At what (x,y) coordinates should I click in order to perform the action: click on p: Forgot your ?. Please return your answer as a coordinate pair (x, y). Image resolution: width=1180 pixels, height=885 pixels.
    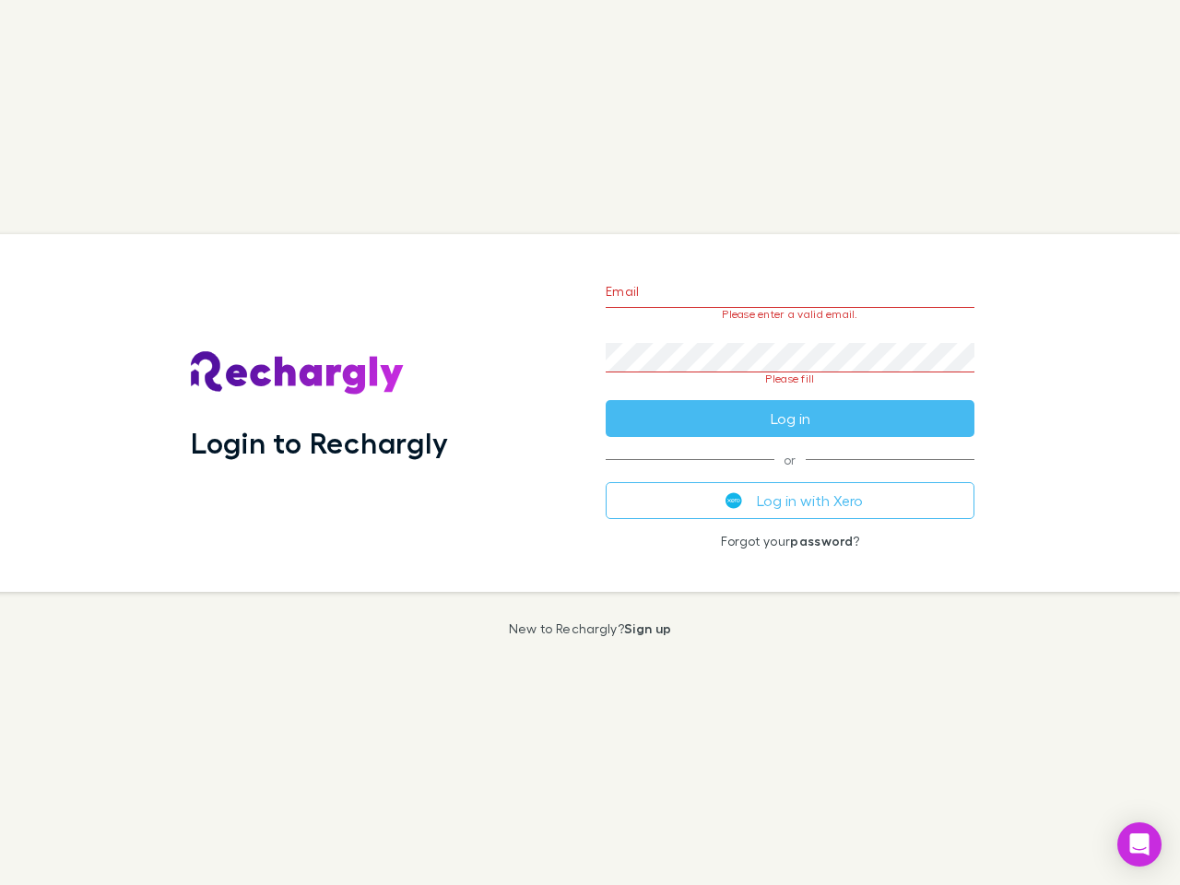
    Looking at the image, I should click on (790, 541).